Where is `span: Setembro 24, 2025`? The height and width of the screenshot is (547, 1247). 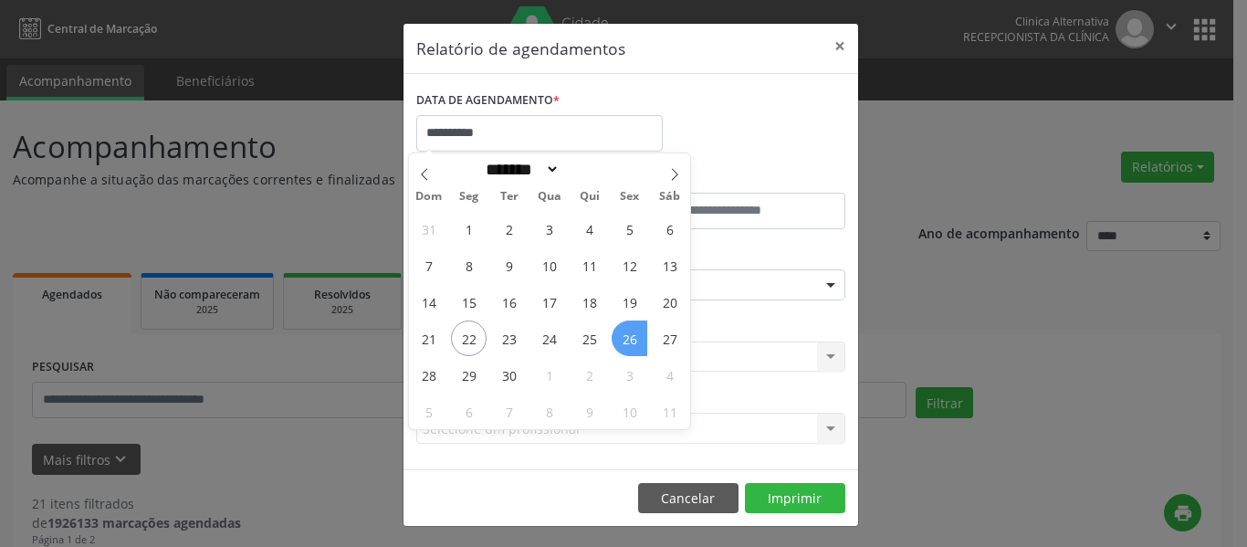 span: Setembro 24, 2025 is located at coordinates (549, 338).